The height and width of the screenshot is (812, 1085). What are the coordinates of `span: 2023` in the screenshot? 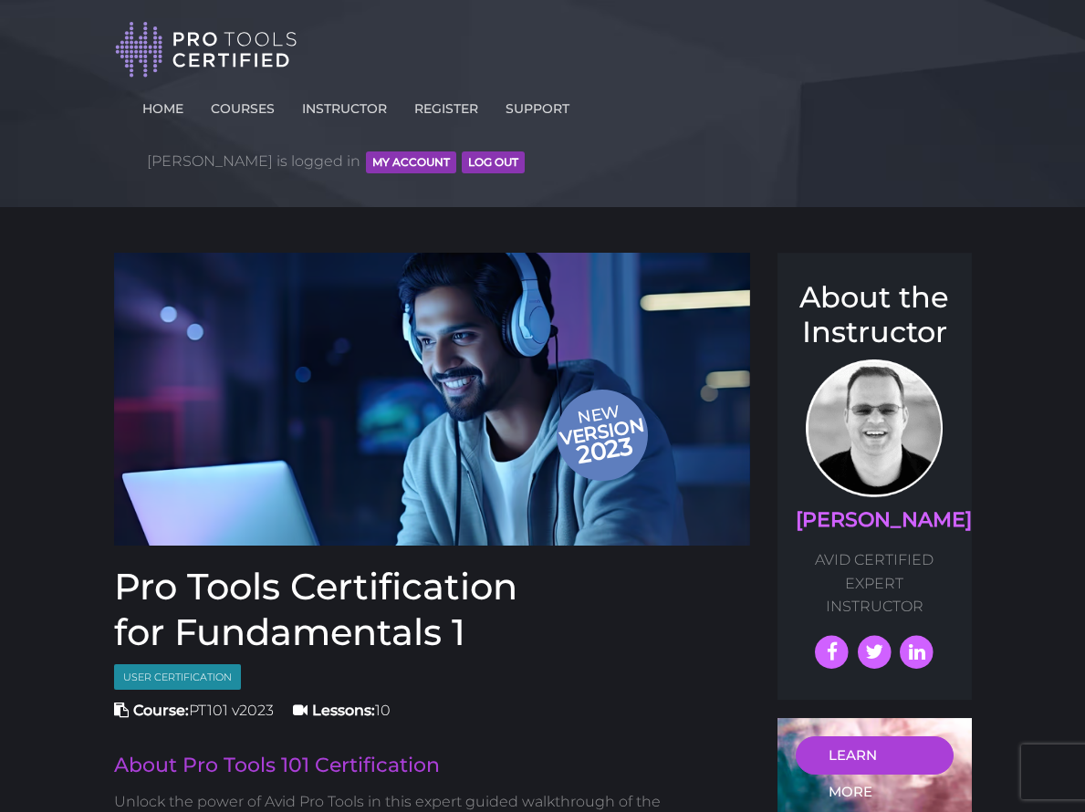 It's located at (604, 450).